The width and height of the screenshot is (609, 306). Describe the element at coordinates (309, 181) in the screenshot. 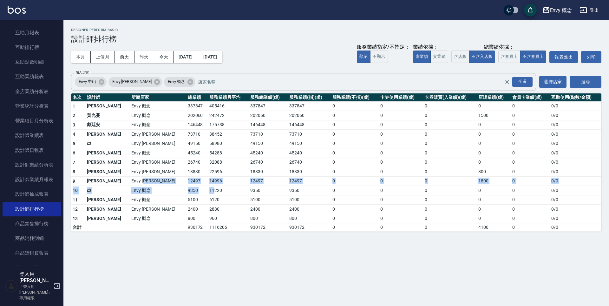

I see `td: 12497` at that location.